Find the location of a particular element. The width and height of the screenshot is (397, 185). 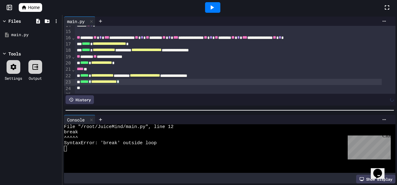

div: 22 is located at coordinates (68, 76).